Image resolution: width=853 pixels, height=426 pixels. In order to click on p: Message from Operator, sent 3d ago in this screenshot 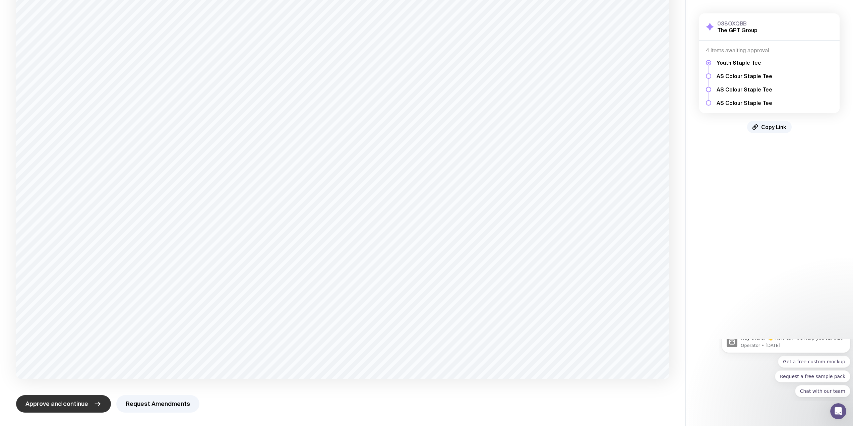, I will do `click(74, 6)`.